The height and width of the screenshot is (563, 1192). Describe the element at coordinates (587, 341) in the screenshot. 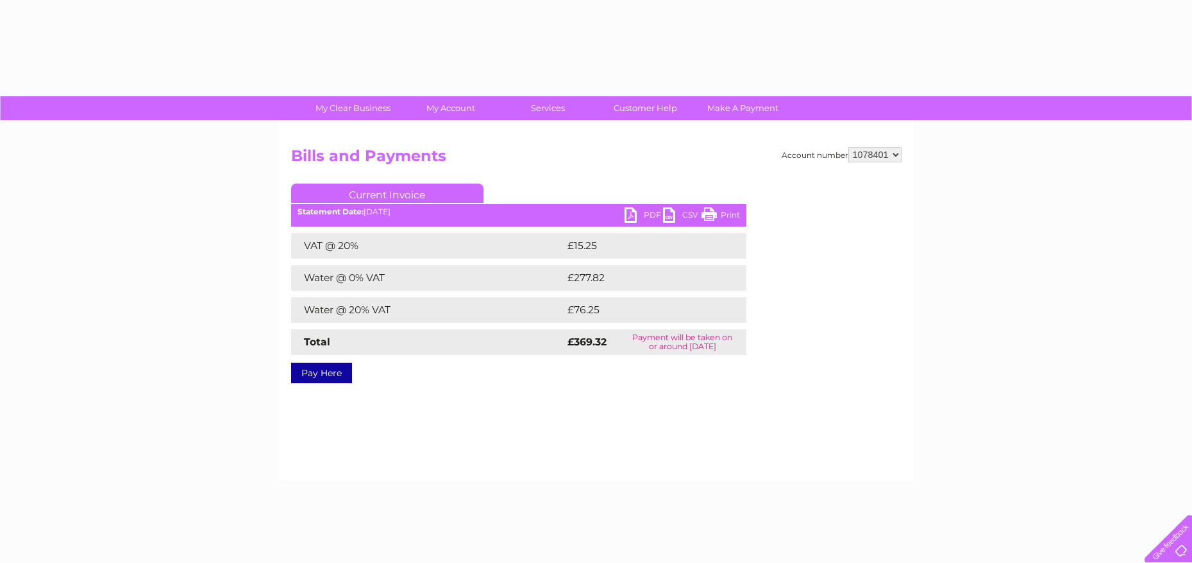

I see `strong: £369.32` at that location.